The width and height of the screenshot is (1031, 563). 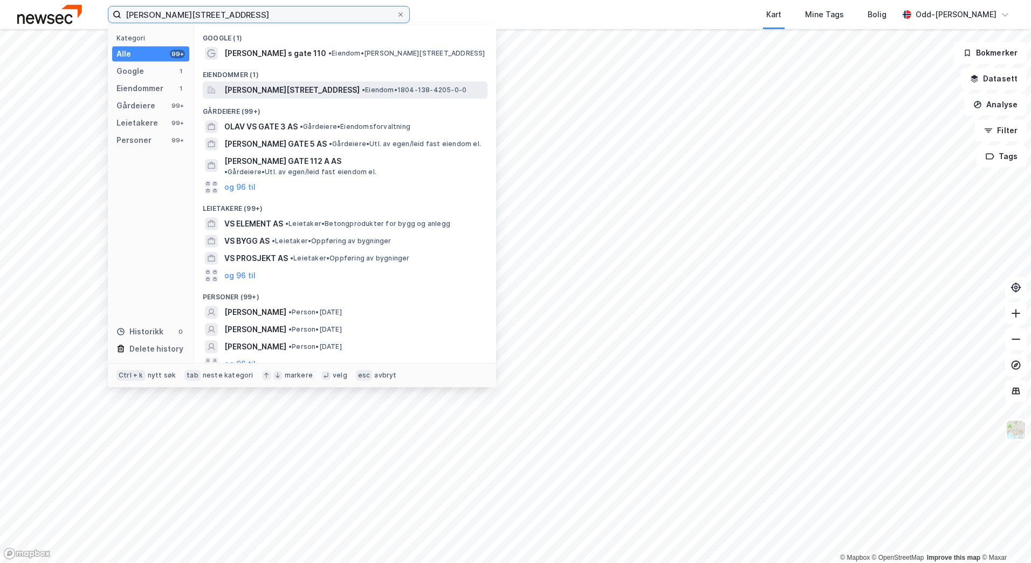 I want to click on img: newsec-logo.f6e21ccffca1b3a03d2d.png, so click(x=50, y=14).